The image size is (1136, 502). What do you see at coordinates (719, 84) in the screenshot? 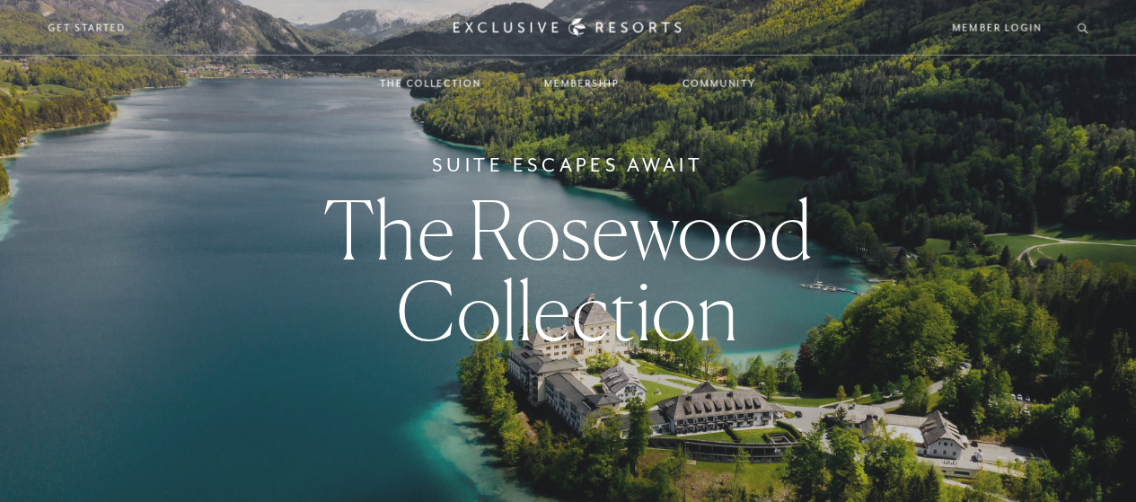
I see `a: Community` at bounding box center [719, 84].